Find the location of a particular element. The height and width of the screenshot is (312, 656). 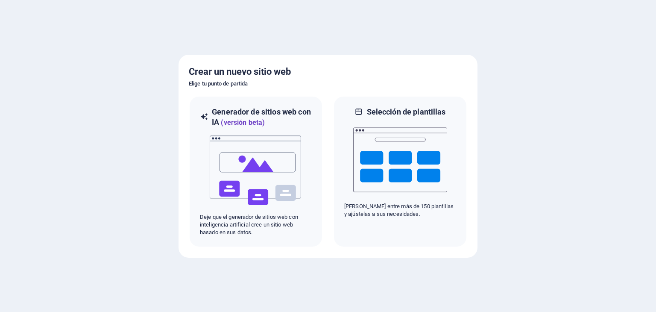

div: Generador de sitios web con IA(versión beta)aiDeje que el generador de sitios web con inteligenci... is located at coordinates (256, 171).